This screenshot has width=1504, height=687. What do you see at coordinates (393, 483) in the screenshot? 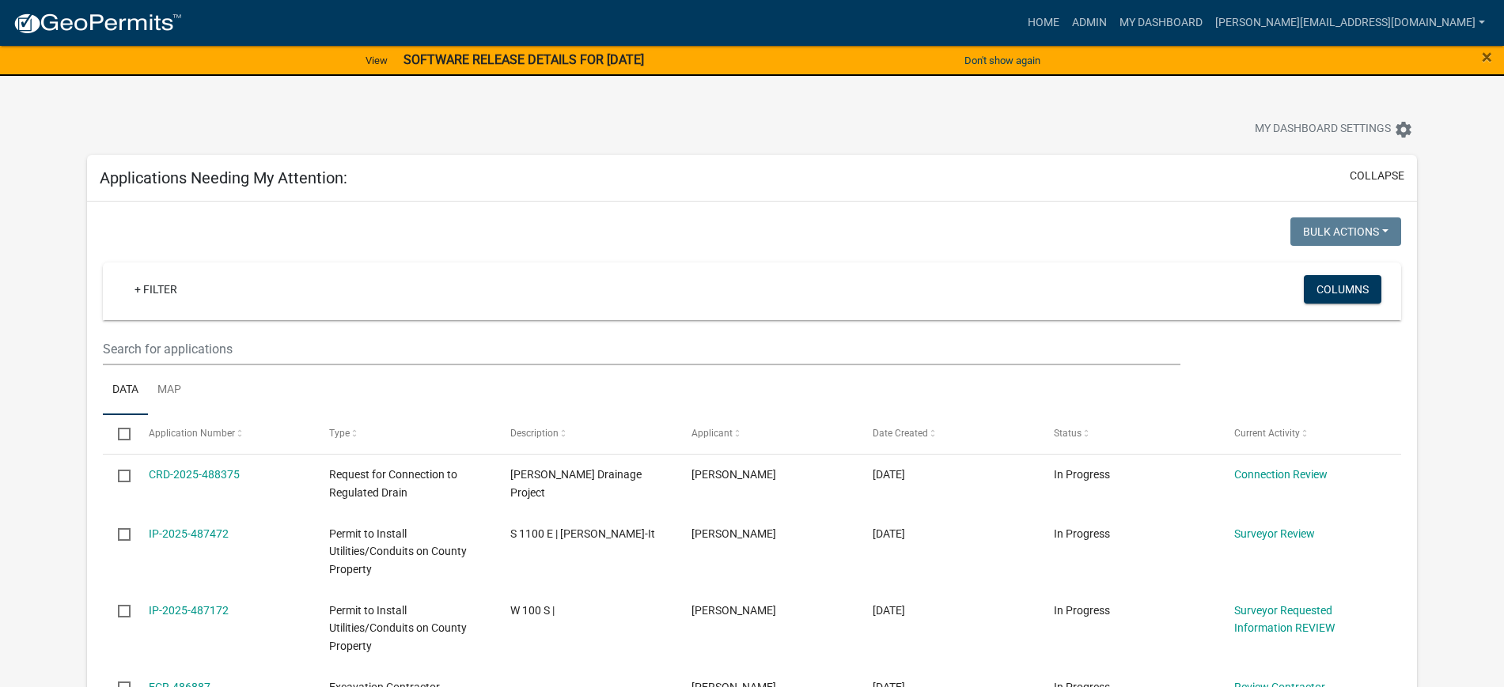
I see `span: Request for Connection to Regulated Drain` at bounding box center [393, 483].